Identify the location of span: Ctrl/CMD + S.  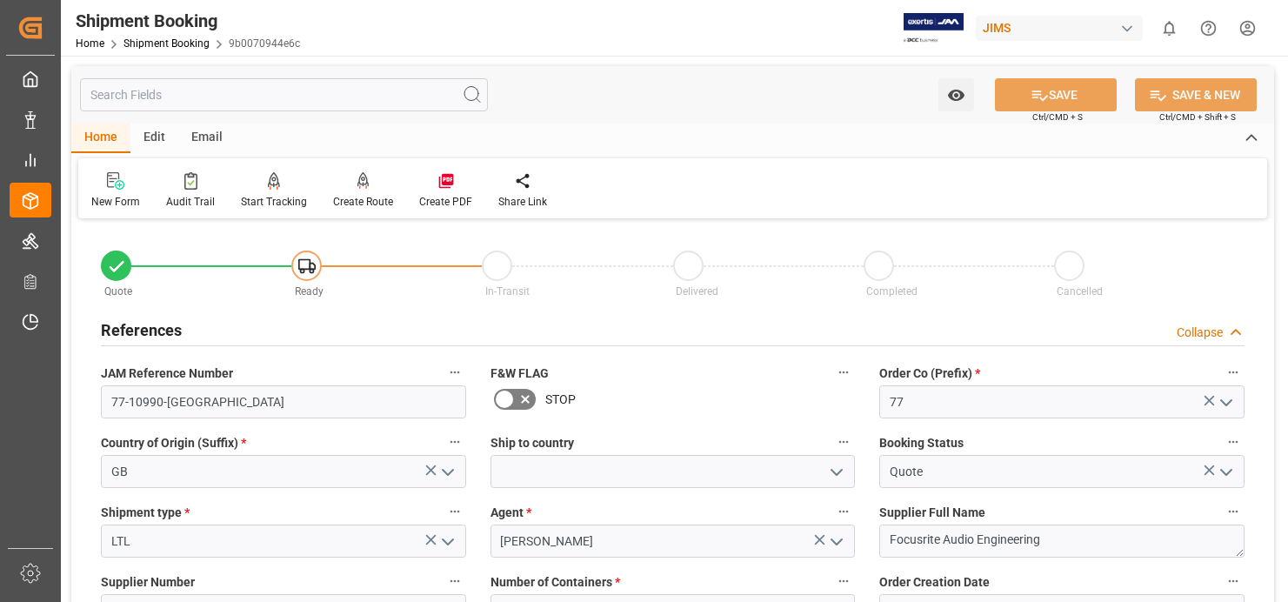
(1057, 117).